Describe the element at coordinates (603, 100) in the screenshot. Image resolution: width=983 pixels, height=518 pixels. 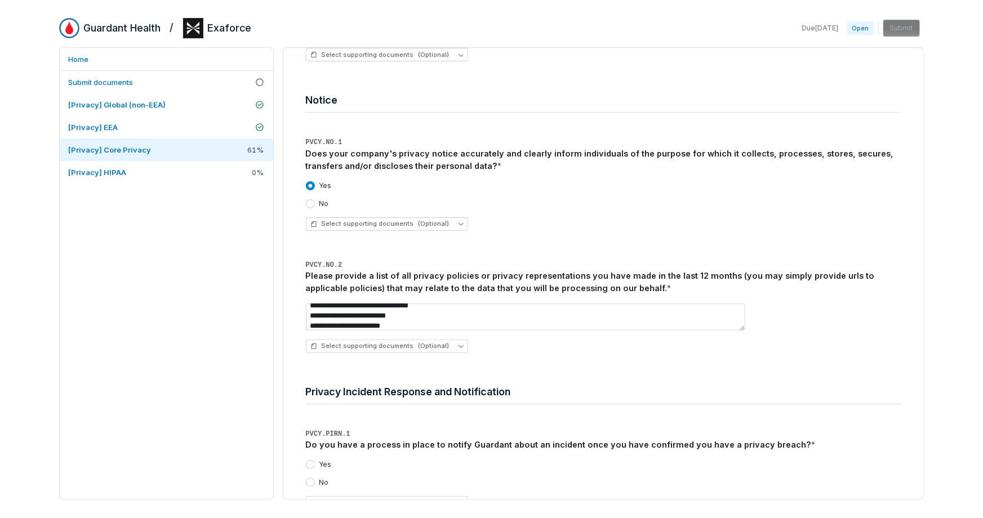
I see `h4: Notice` at that location.